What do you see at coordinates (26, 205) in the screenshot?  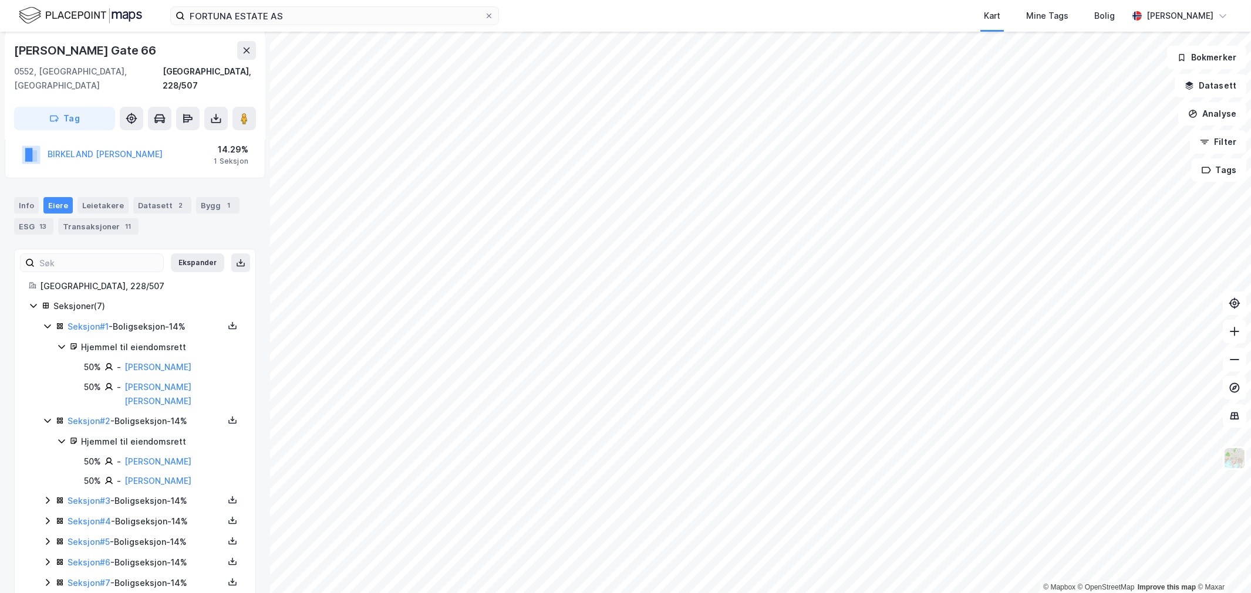 I see `div: Info` at bounding box center [26, 205].